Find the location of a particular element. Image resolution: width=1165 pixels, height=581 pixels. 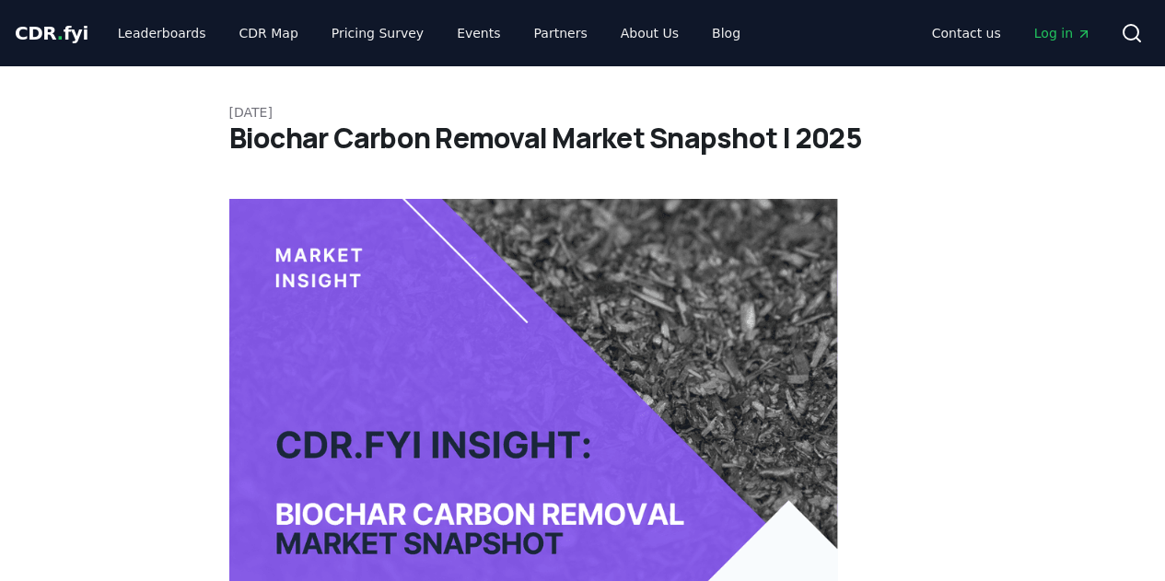

a: About Us is located at coordinates (650, 33).